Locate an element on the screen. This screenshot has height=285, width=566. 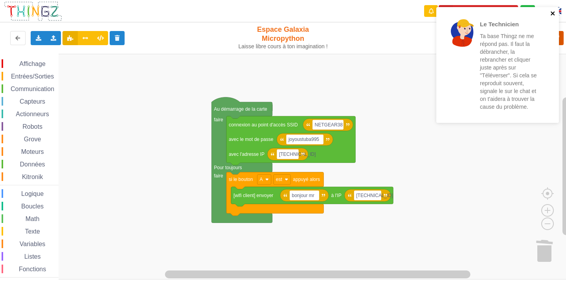
text: appuyé alors is located at coordinates (306, 180).